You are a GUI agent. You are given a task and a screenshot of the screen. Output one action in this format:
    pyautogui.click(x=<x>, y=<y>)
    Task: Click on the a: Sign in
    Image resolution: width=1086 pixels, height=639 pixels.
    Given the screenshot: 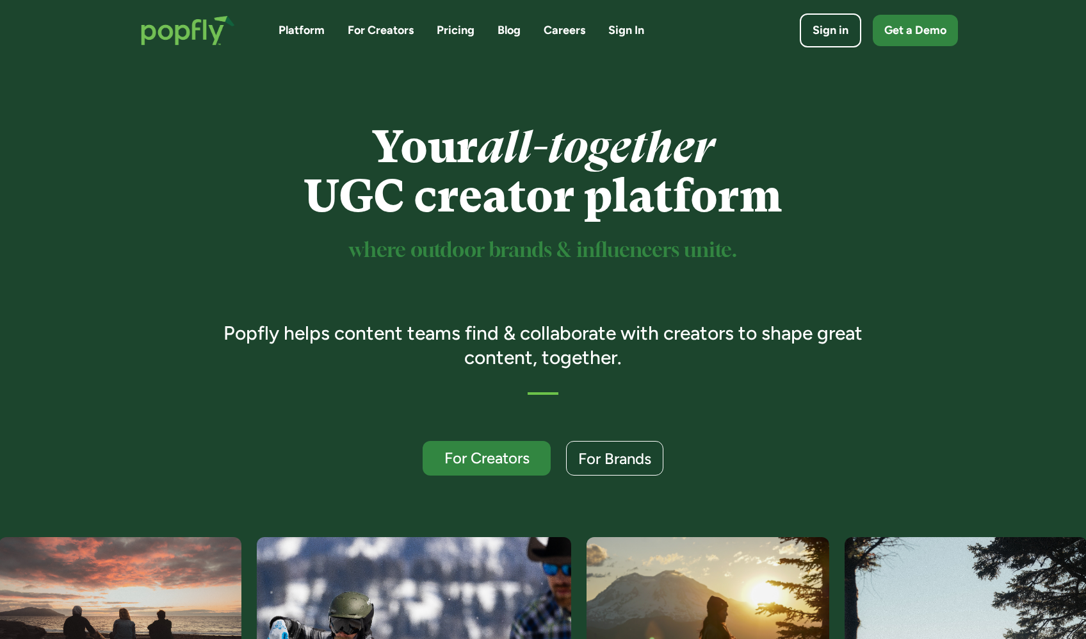 What is the action you would take?
    pyautogui.click(x=831, y=30)
    